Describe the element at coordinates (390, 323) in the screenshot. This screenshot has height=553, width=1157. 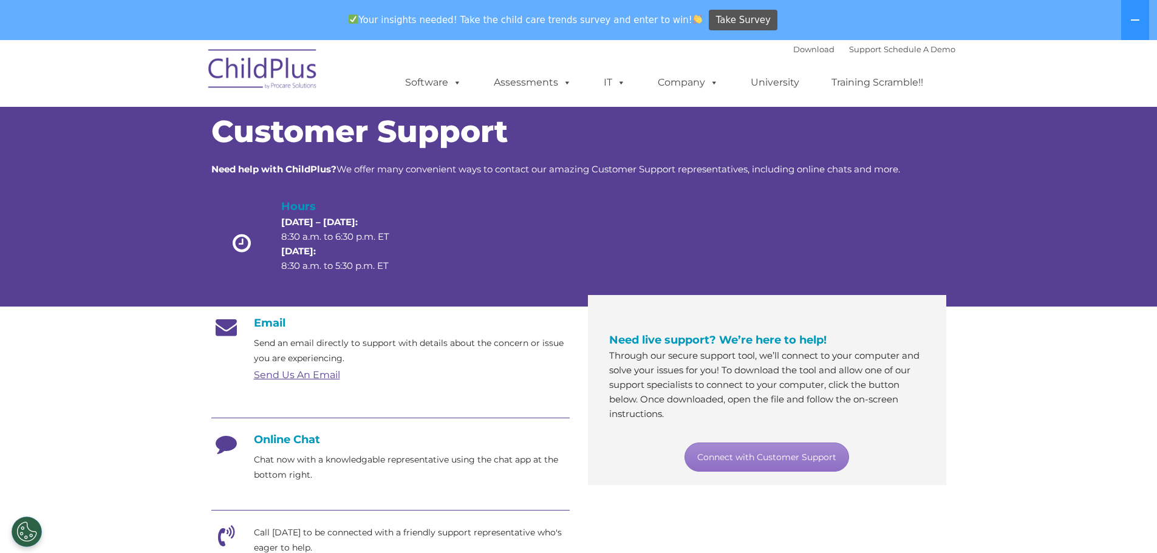
I see `h4: Email` at that location.